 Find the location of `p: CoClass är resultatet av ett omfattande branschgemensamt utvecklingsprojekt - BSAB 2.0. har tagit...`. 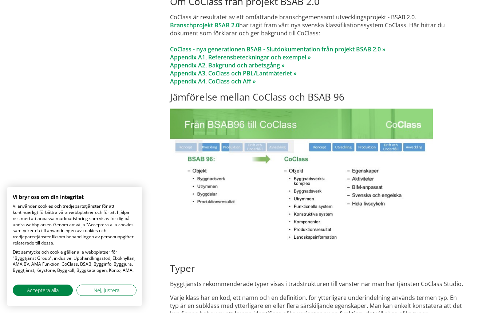

p: CoClass är resultatet av ett omfattande branschgemensamt utvecklingsprojekt - BSAB 2.0. har tagit... is located at coordinates (317, 49).